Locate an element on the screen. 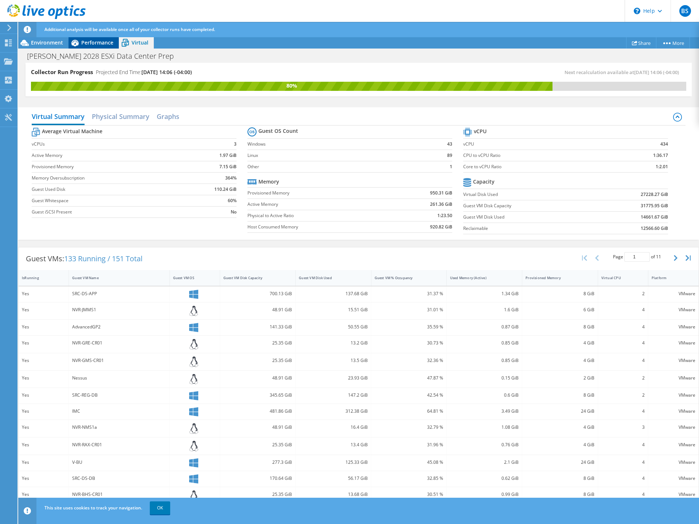 This screenshot has width=699, height=524. div: 48.91 GiB is located at coordinates (258, 427).